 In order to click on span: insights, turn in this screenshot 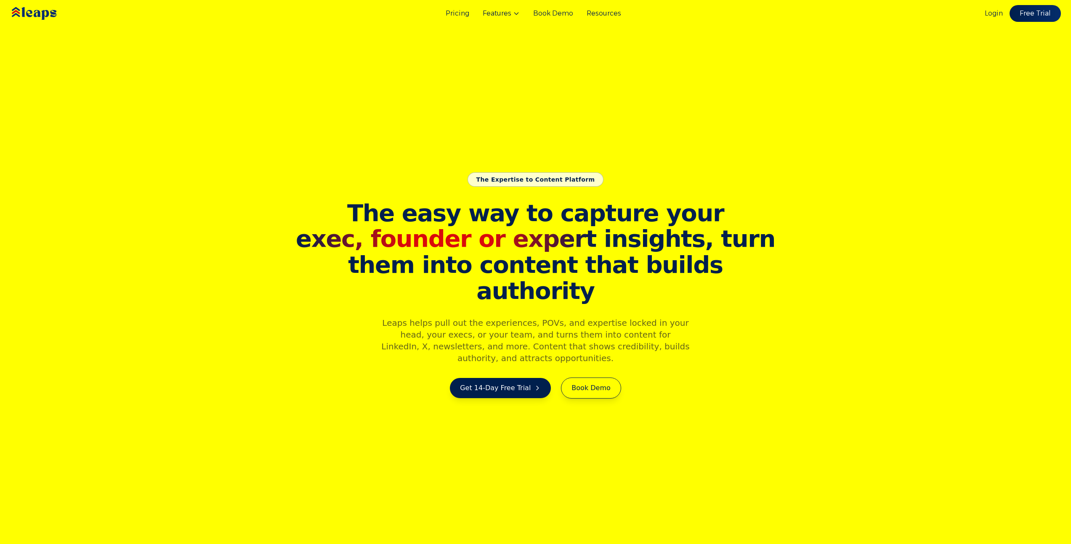, I will do `click(536, 239)`.